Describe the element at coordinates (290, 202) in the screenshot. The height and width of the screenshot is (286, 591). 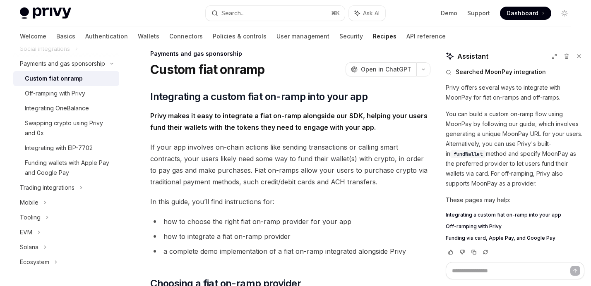
I see `span: In this guide, you’ll find instructions for:` at that location.